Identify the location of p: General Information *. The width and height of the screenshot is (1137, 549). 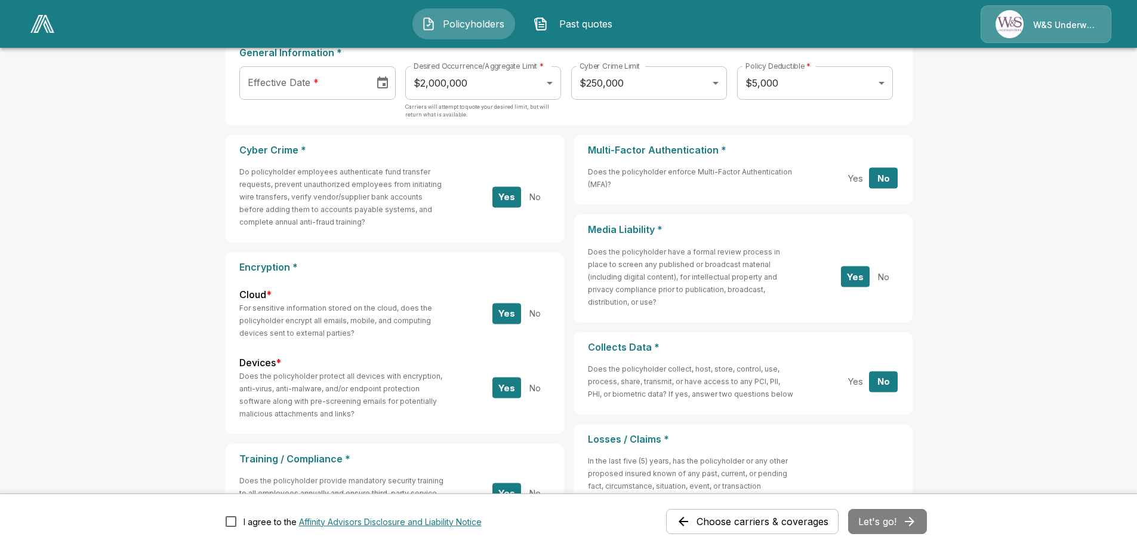
(569, 53).